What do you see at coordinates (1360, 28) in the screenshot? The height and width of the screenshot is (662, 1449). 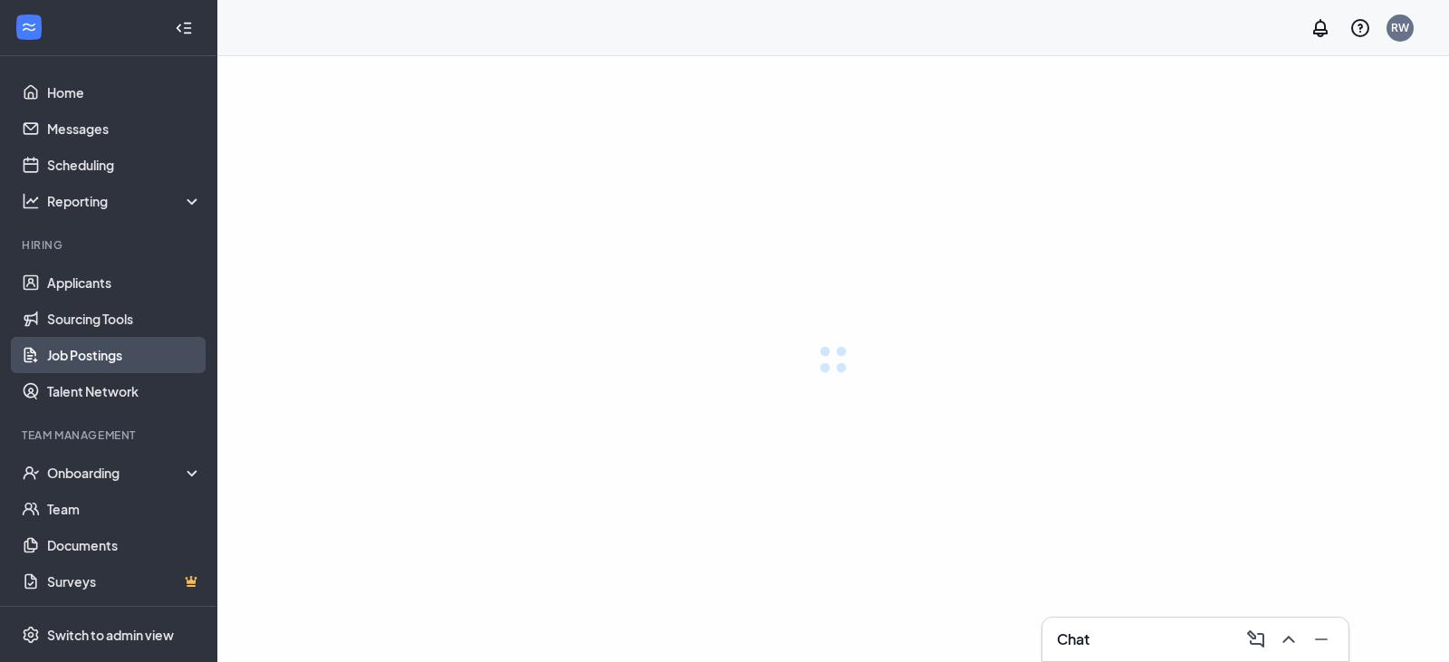 I see `svg: QuestionInfo` at bounding box center [1360, 28].